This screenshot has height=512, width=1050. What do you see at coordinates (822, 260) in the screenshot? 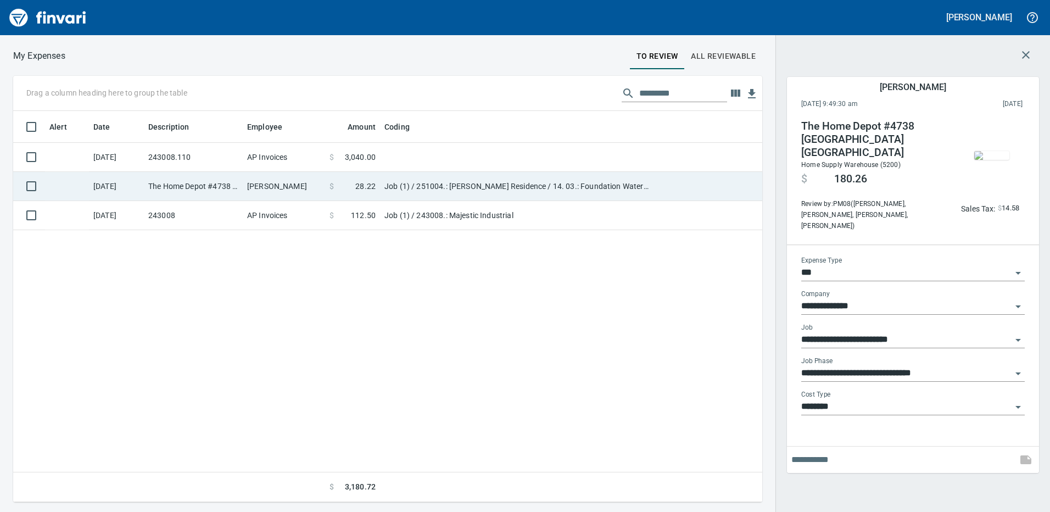
I see `label: Expense Type` at bounding box center [822, 260].